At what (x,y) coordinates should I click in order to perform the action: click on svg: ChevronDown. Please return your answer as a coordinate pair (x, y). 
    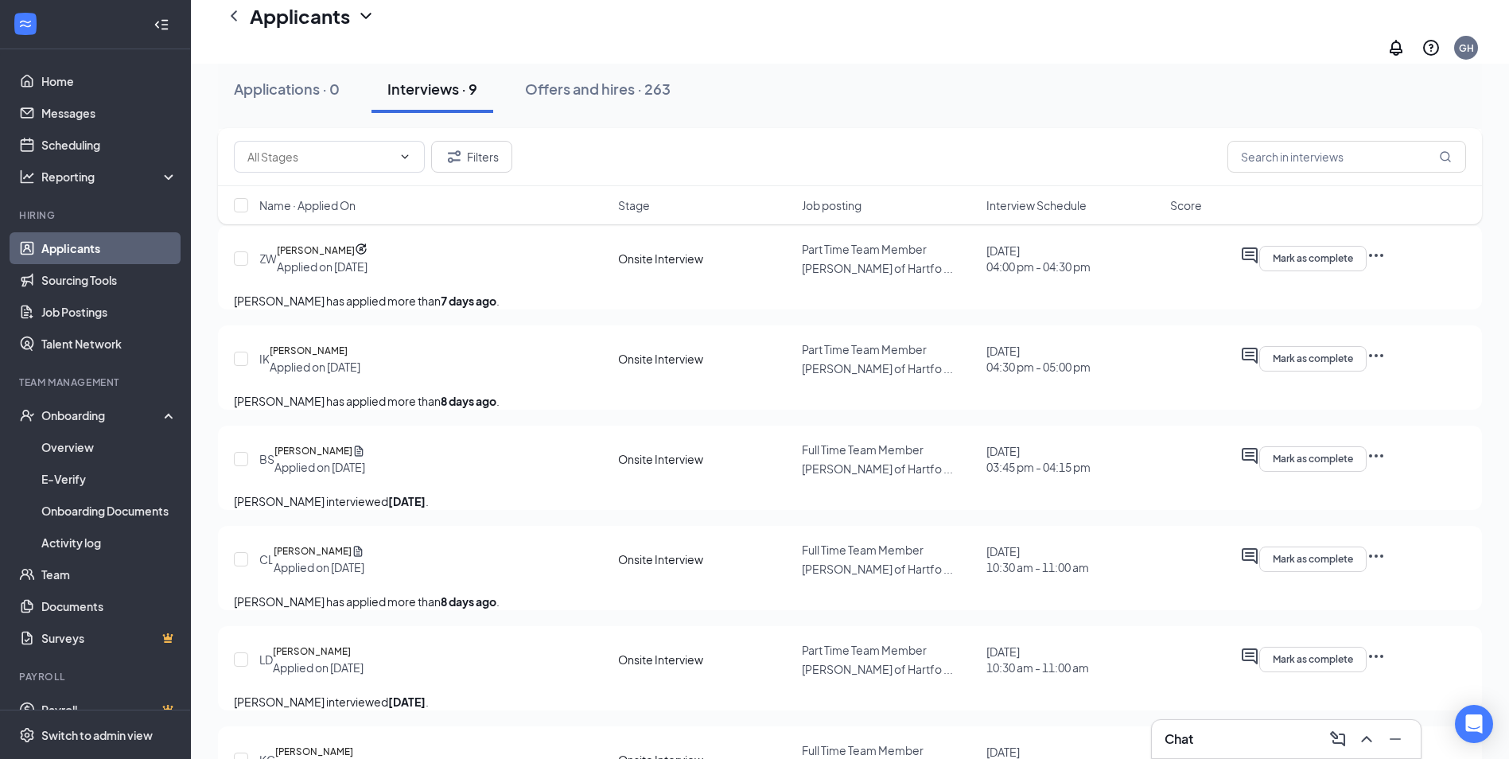
    Looking at the image, I should click on (366, 16).